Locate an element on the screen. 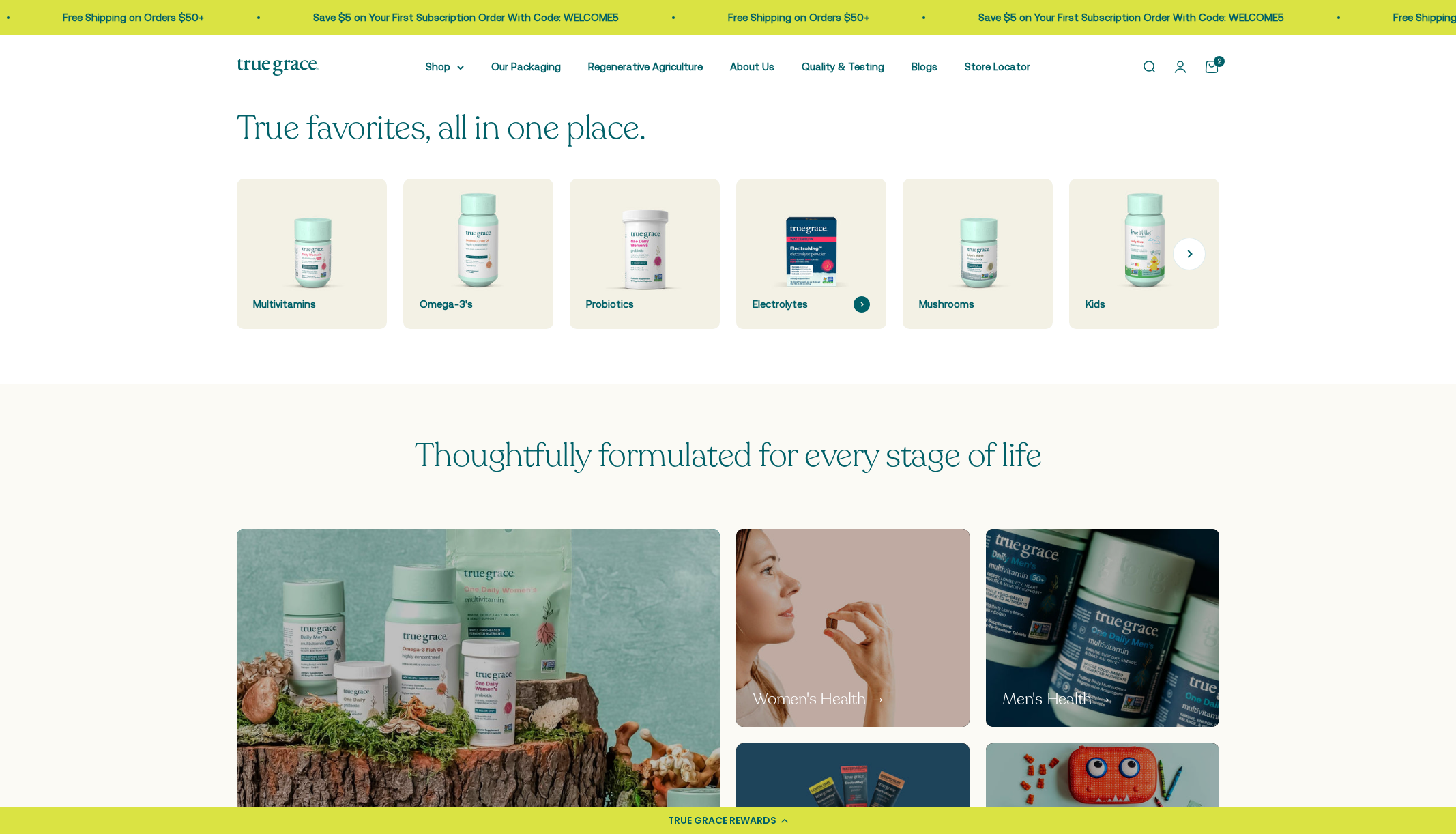  div: Multivitamins is located at coordinates (312, 305).